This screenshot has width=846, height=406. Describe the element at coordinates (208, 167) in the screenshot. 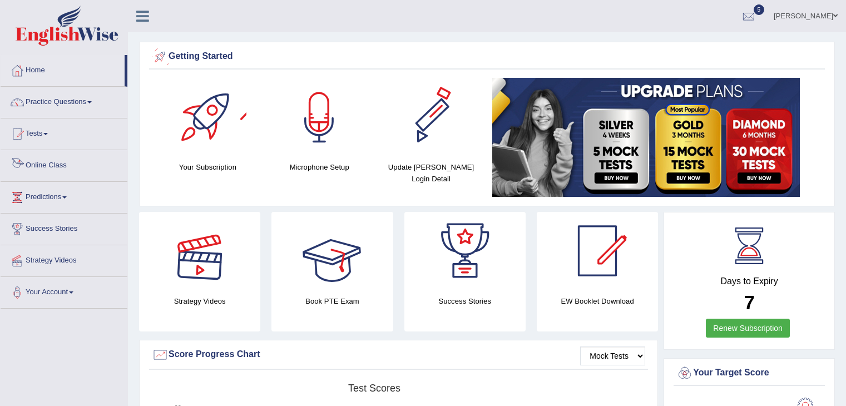

I see `h4: Your Subscription` at that location.